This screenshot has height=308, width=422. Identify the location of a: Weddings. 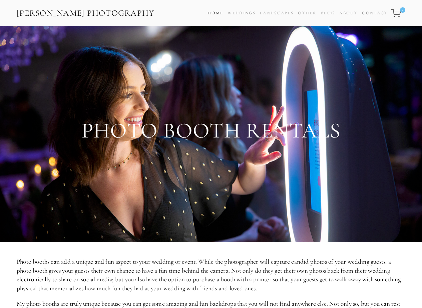
(242, 13).